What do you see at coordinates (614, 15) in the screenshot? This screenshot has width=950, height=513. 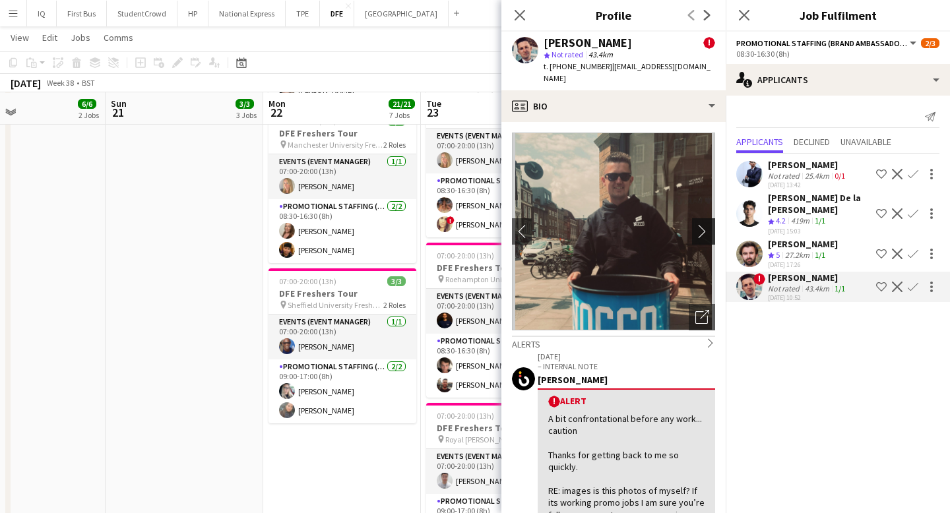 I see `h3: Profile` at bounding box center [614, 15].